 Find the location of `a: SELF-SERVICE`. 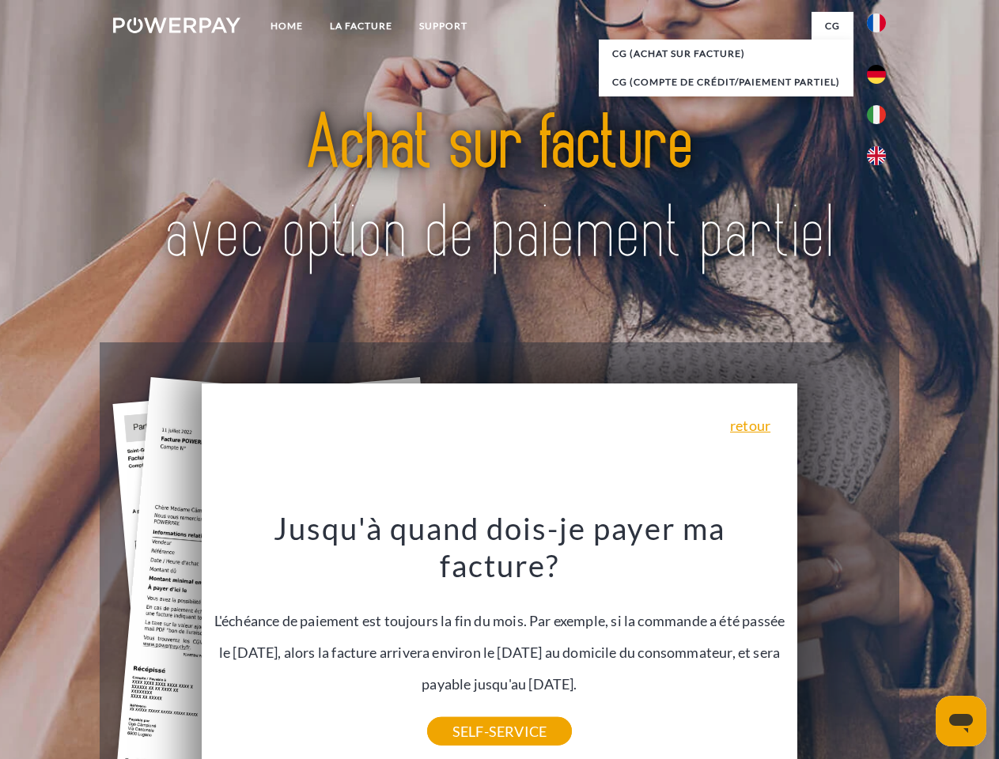

a: SELF-SERVICE is located at coordinates (499, 732).